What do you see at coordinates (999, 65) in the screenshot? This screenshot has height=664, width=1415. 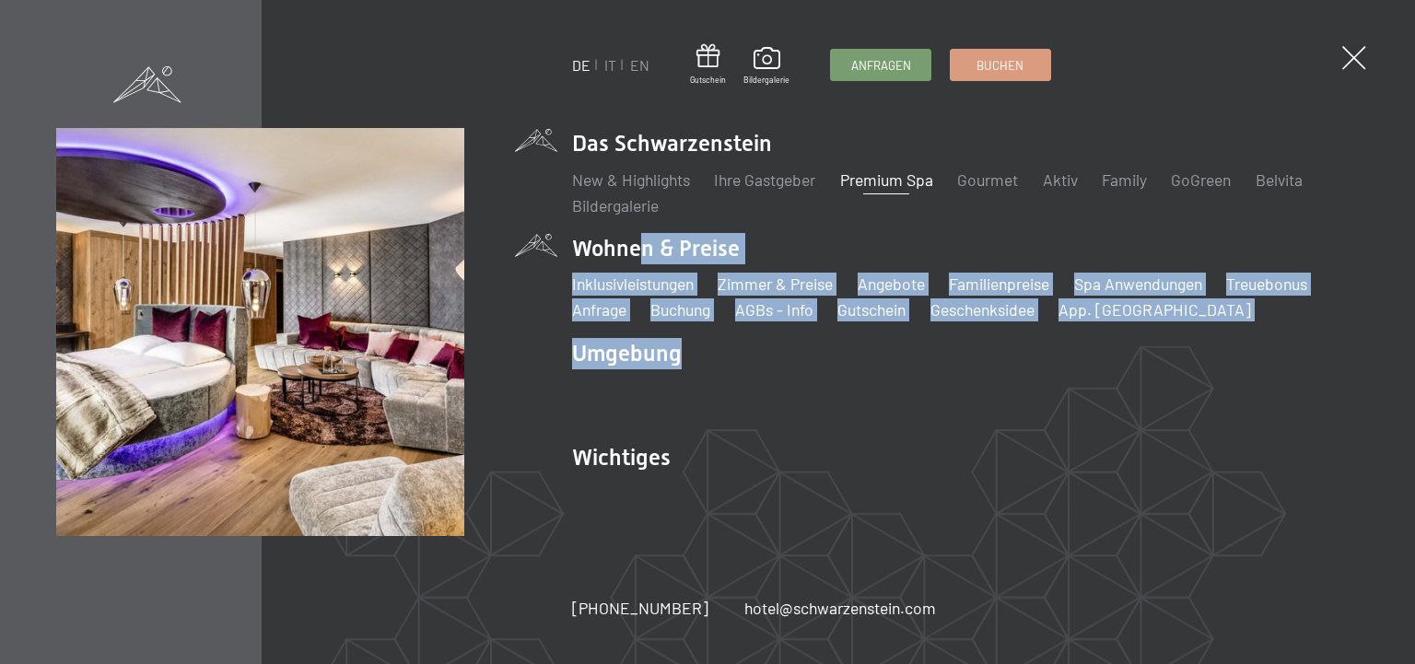 I see `span: Buchen` at bounding box center [999, 65].